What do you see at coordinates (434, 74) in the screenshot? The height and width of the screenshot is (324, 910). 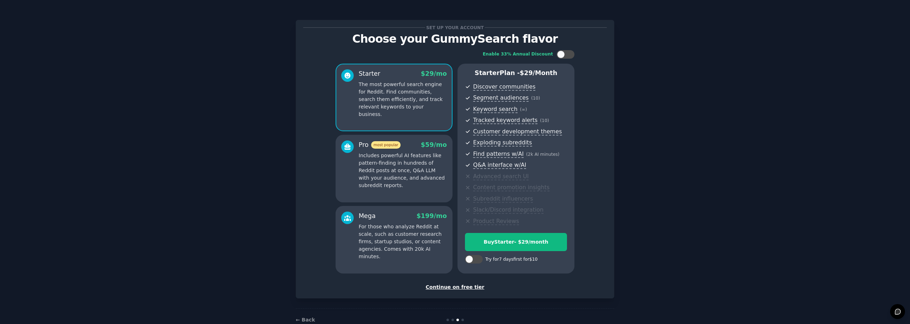 I see `span: $ 29 /mo` at bounding box center [434, 74].